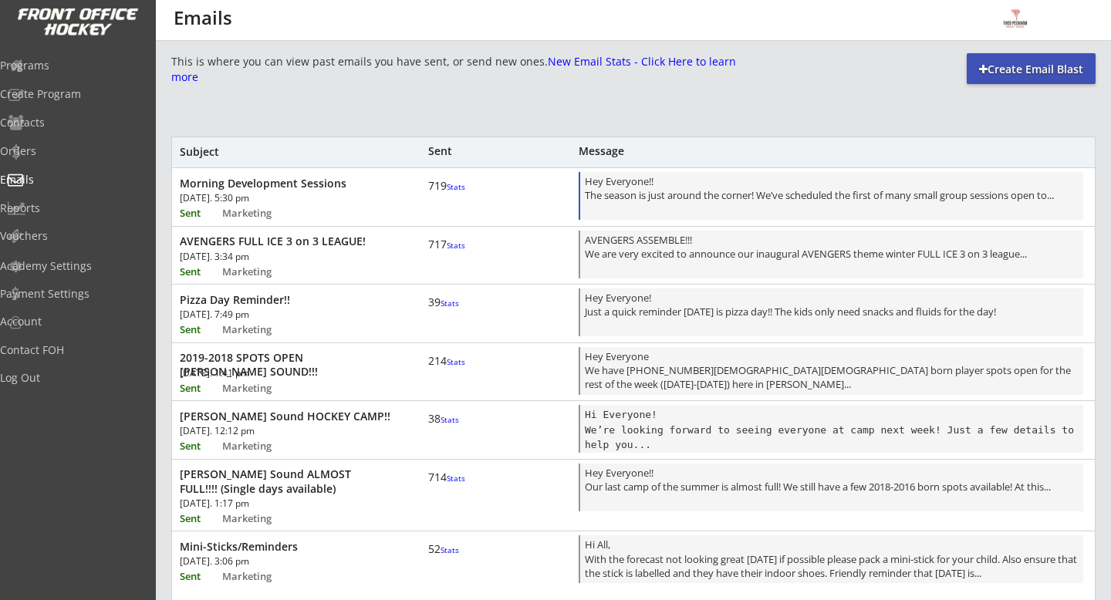 The width and height of the screenshot is (1111, 600). What do you see at coordinates (285, 152) in the screenshot?
I see `div: Subject` at bounding box center [285, 152].